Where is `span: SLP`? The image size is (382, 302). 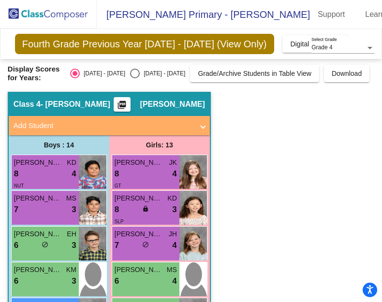 span: SLP is located at coordinates (119, 221).